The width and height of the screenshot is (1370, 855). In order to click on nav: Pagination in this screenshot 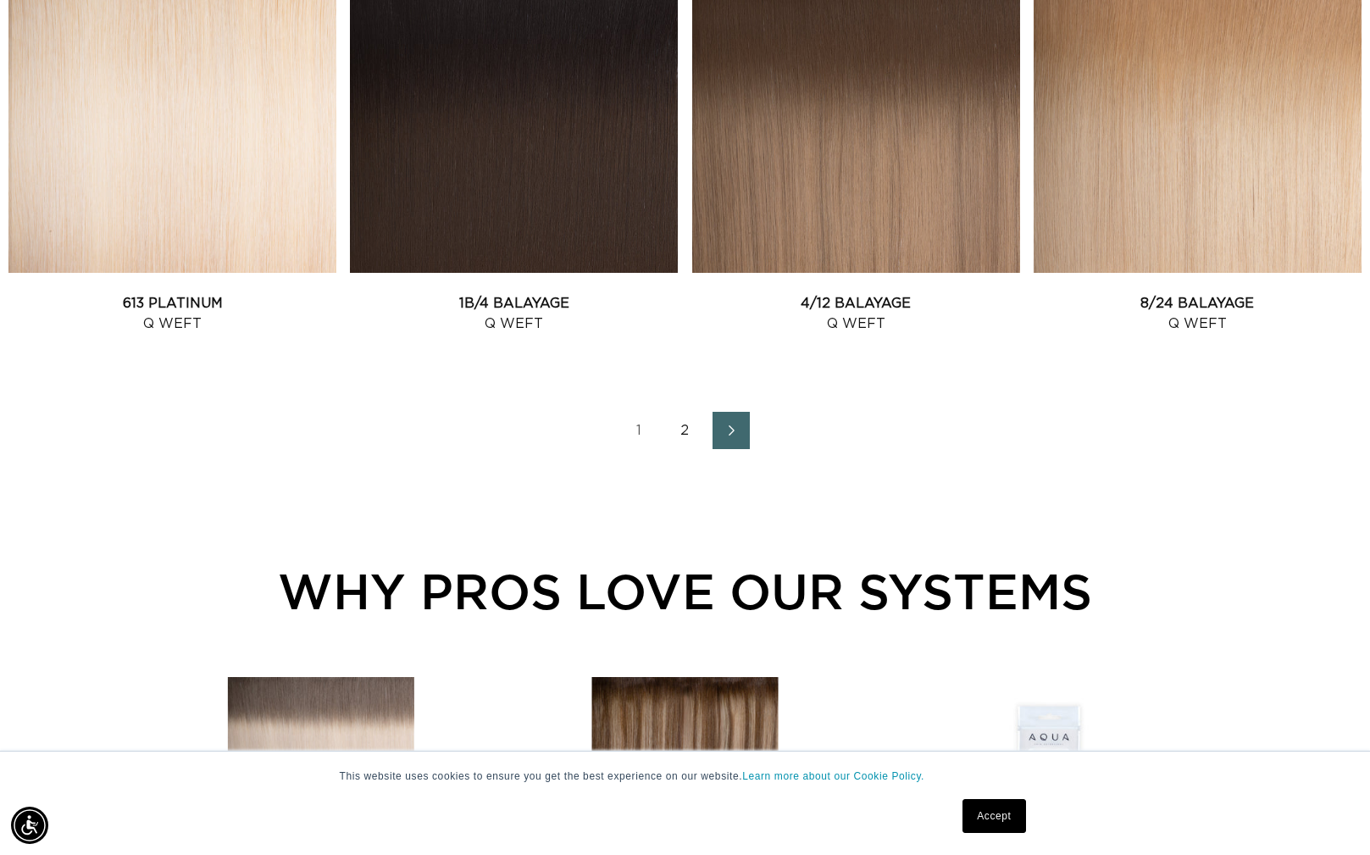, I will do `click(685, 430)`.